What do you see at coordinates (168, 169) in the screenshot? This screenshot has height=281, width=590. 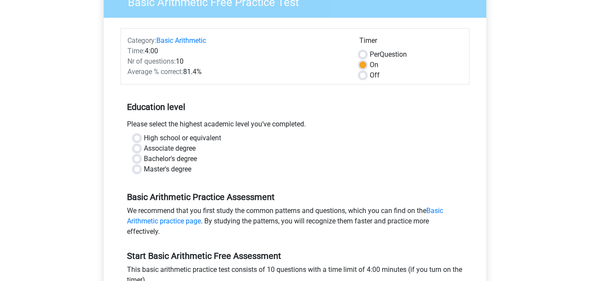 I see `label: Master's degree` at bounding box center [168, 169].